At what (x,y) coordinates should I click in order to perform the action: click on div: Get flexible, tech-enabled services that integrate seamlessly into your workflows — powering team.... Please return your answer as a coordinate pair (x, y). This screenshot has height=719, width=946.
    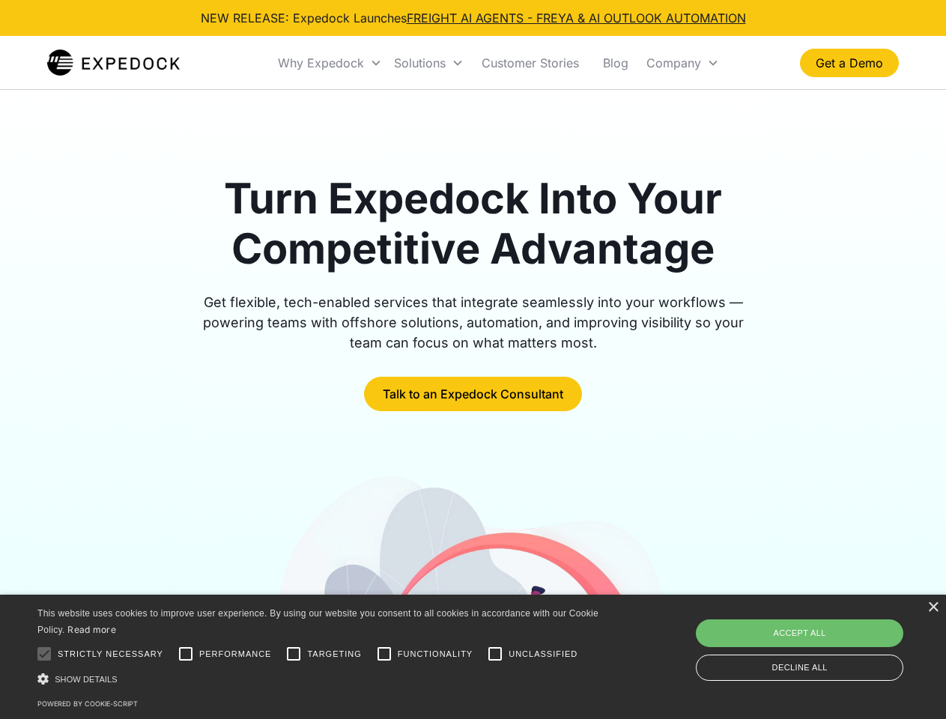
    Looking at the image, I should click on (473, 322).